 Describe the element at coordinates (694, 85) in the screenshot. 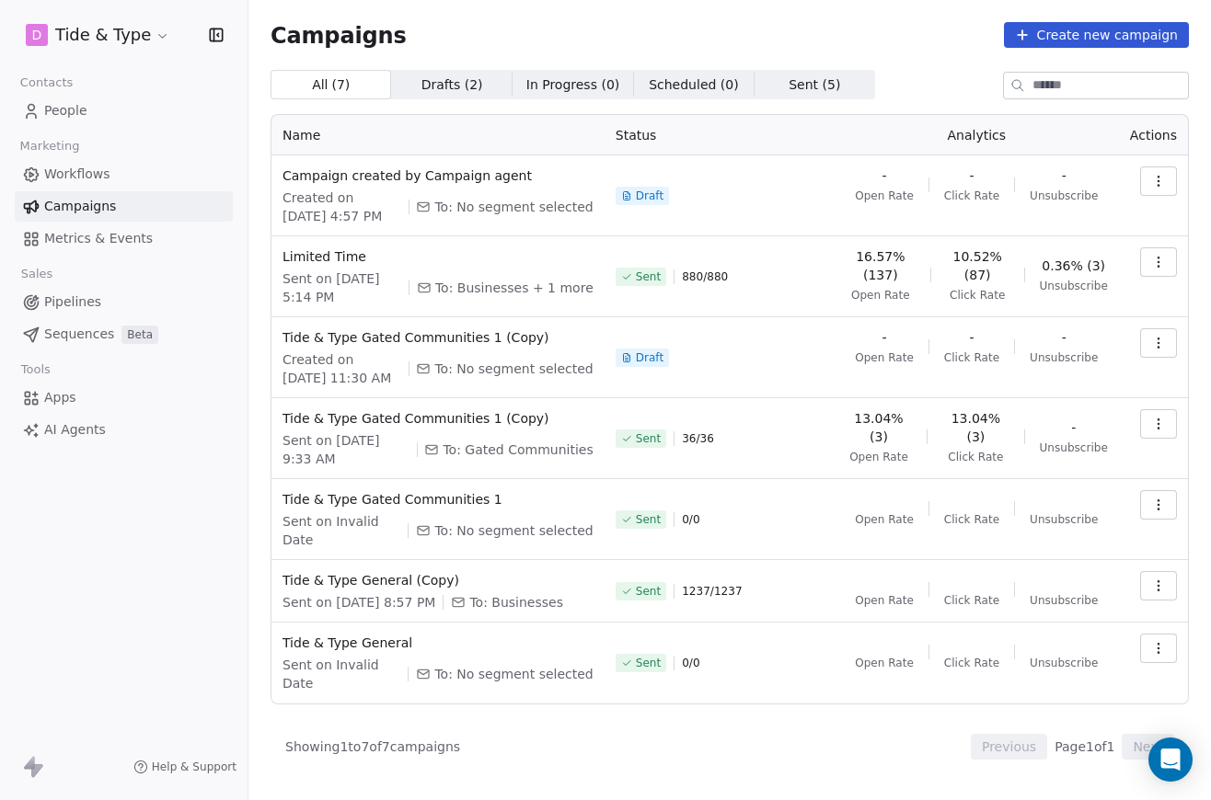

I see `span: Scheduled ( 0 )` at that location.